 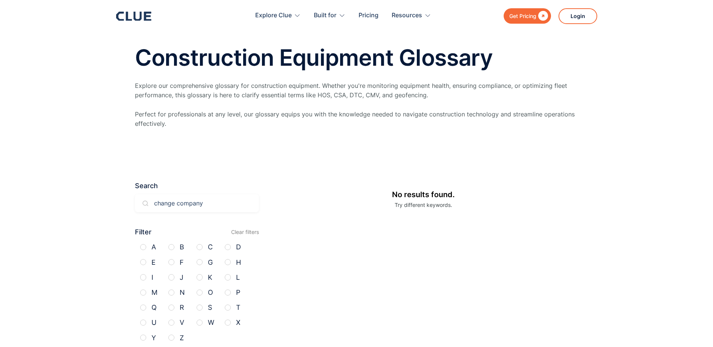 What do you see at coordinates (523, 16) in the screenshot?
I see `div: Get Pricing` at bounding box center [523, 16].